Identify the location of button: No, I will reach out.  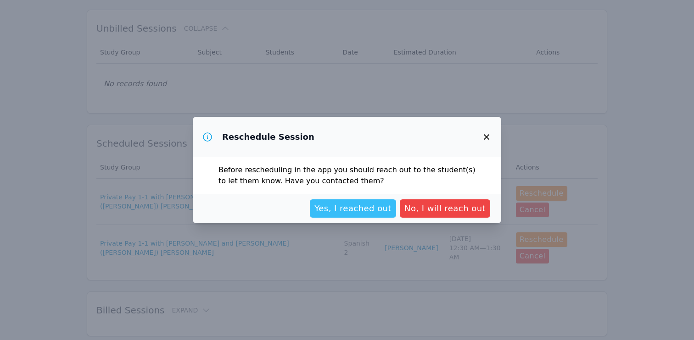
(444, 209).